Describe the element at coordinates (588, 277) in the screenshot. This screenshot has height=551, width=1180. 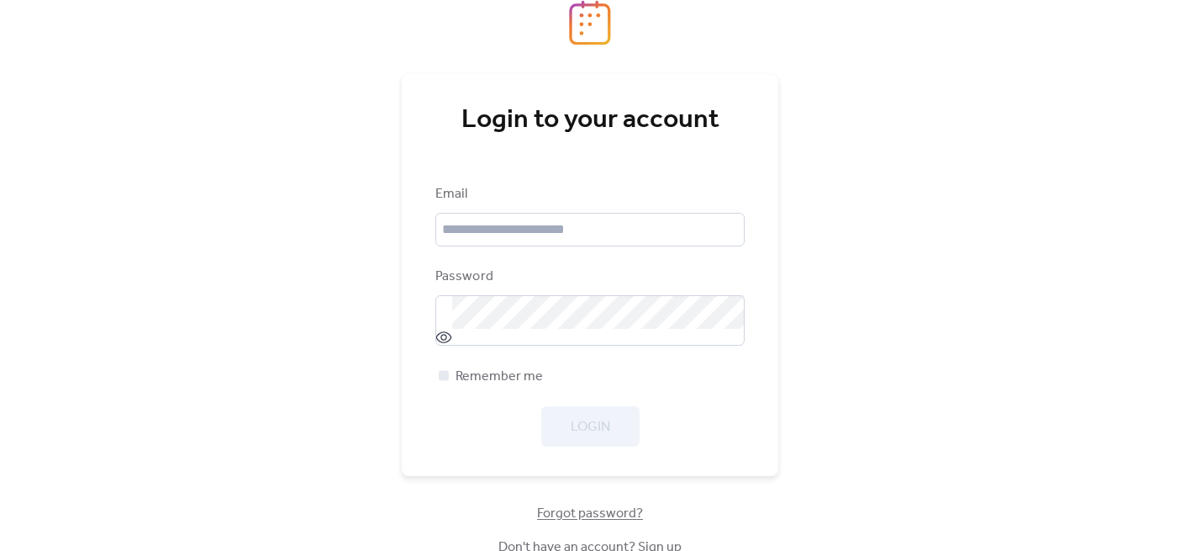
I see `div: Password` at that location.